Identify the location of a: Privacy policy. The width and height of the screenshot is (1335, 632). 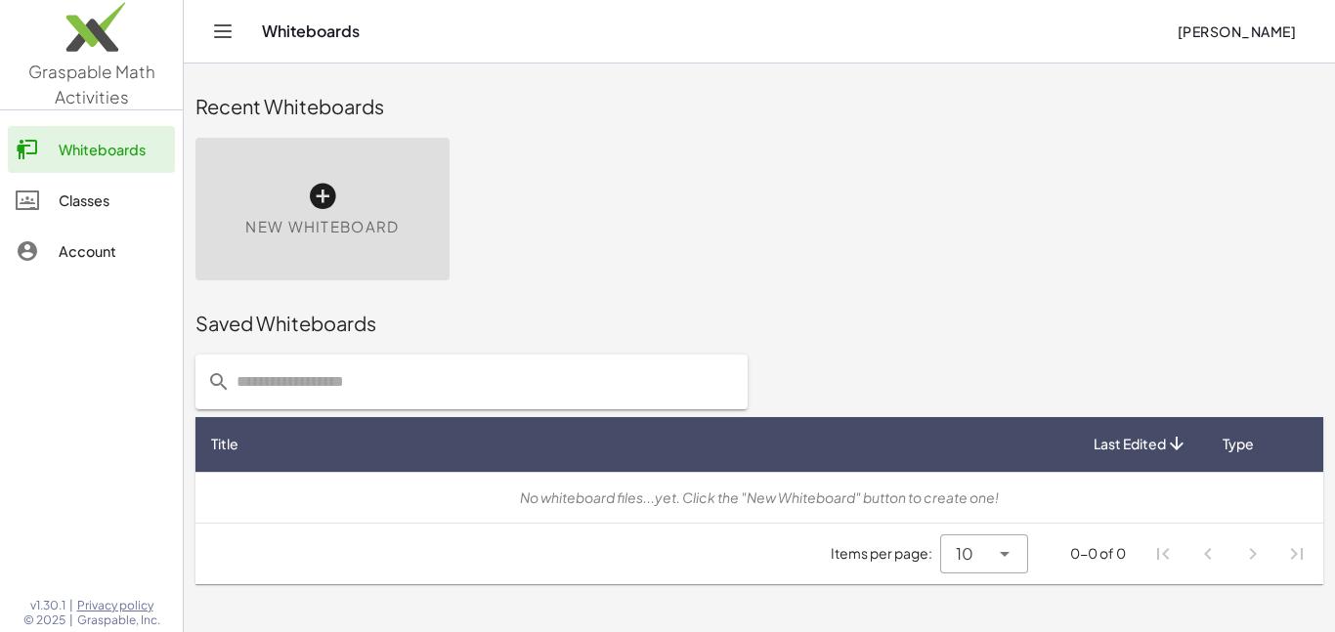
(118, 606).